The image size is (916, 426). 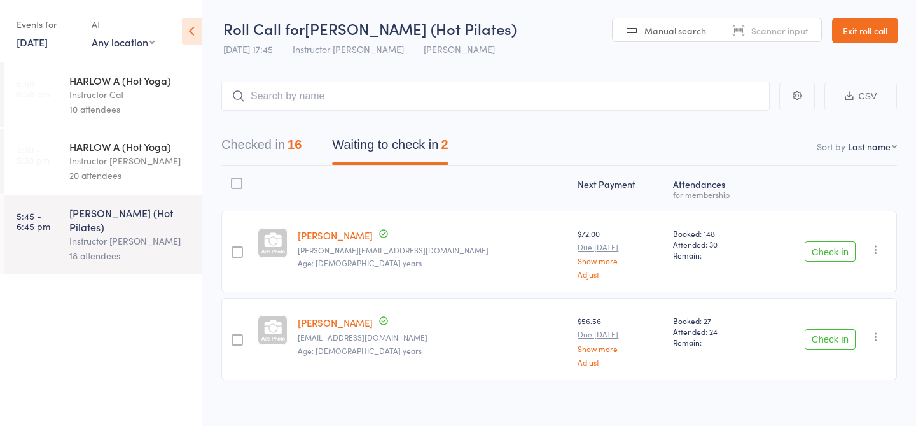 What do you see at coordinates (861, 96) in the screenshot?
I see `button: CSV` at bounding box center [861, 96].